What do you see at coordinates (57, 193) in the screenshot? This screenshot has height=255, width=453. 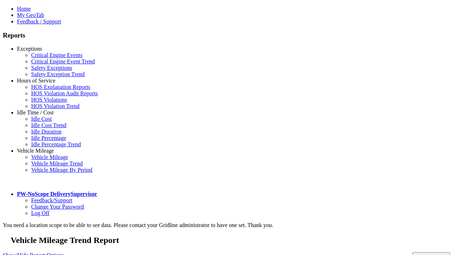 I see `a: PW-NoScope DeliverySupervisor` at bounding box center [57, 193].